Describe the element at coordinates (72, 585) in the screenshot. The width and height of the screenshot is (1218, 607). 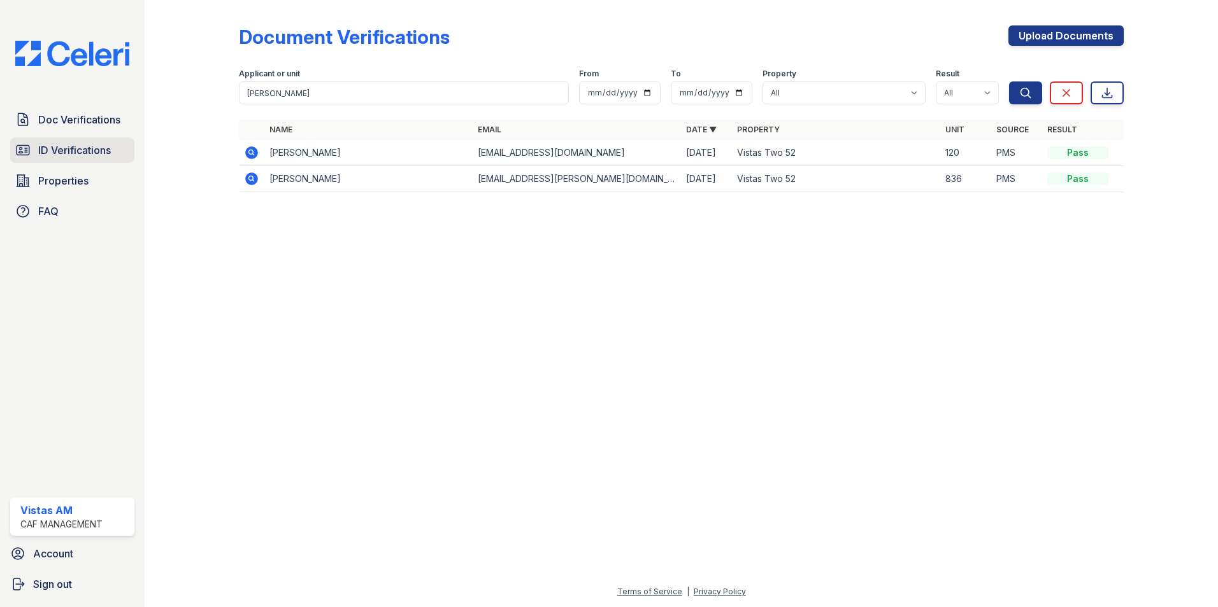
I see `a: Sign out` at that location.